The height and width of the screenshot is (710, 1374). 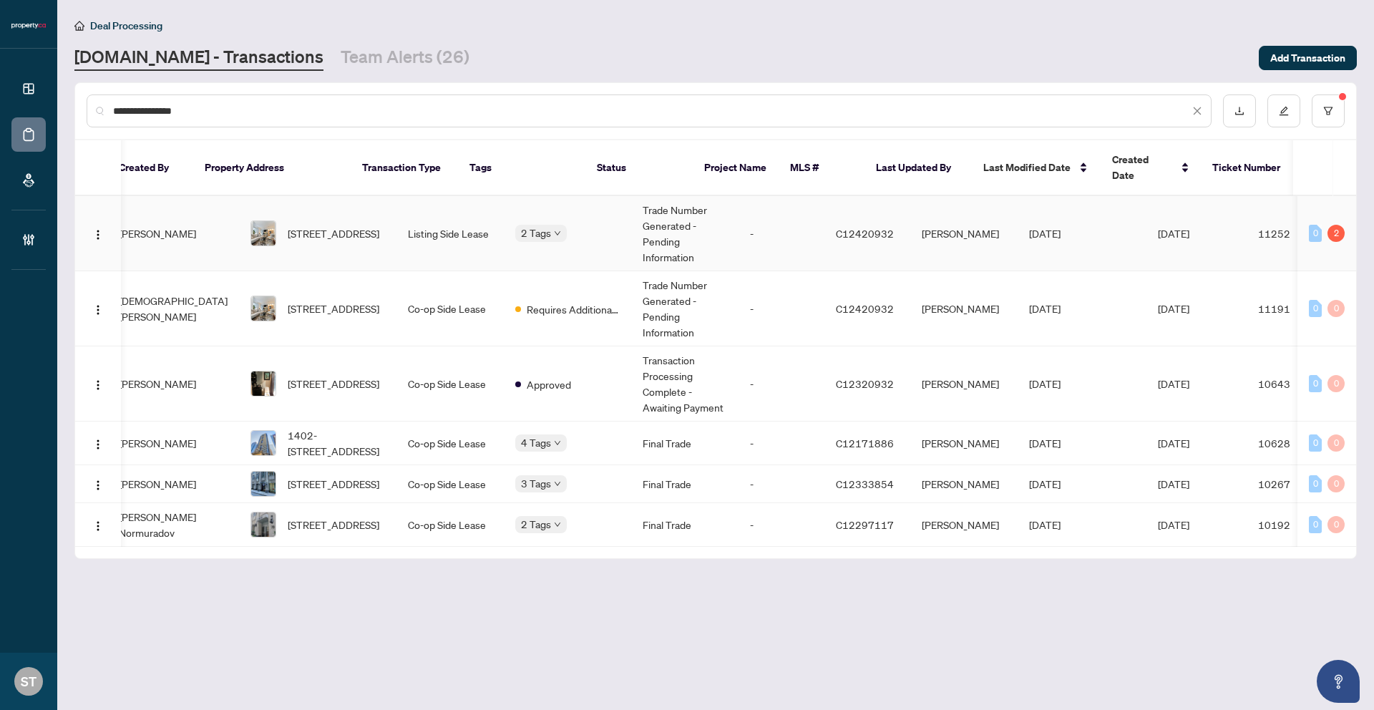 I want to click on button: Add Transaction, so click(x=1308, y=58).